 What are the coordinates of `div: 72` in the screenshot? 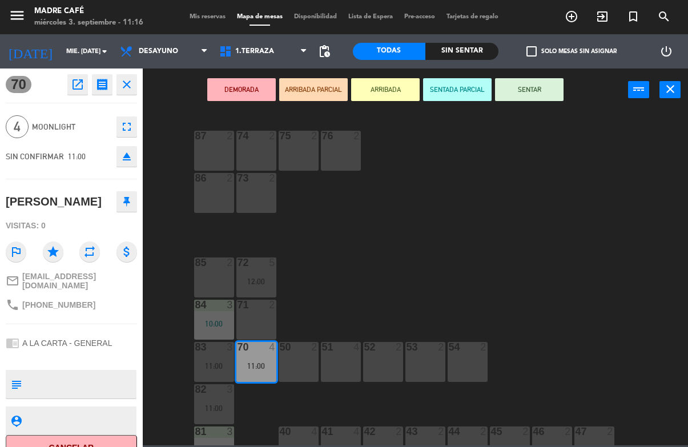 It's located at (237, 263).